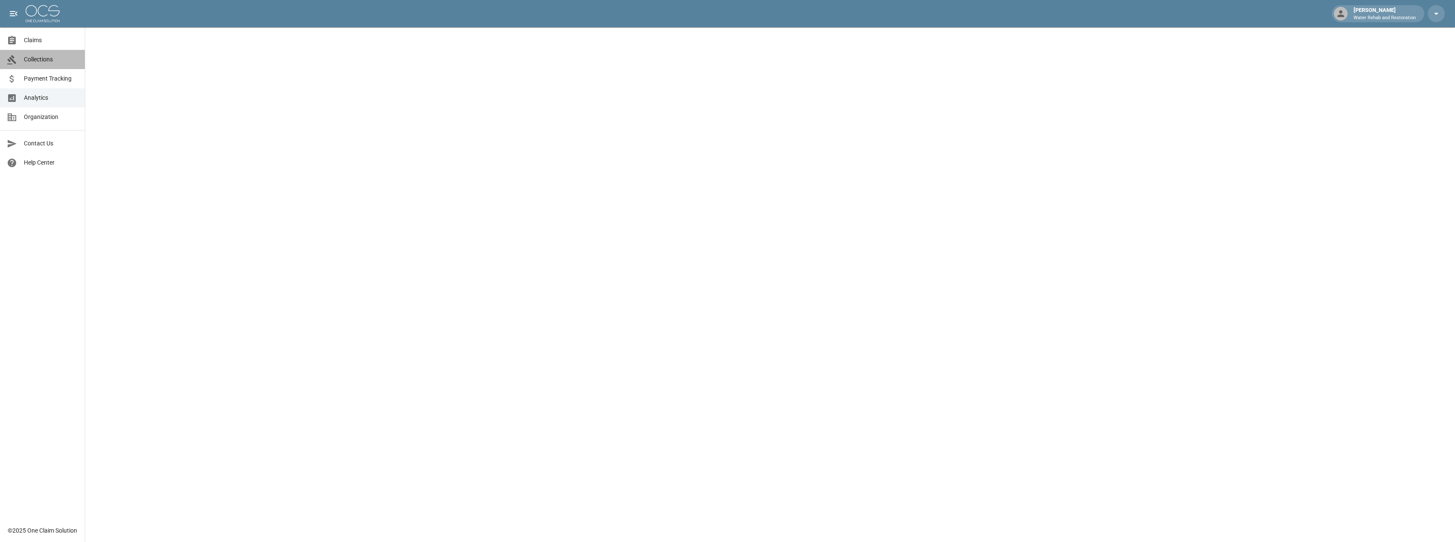 This screenshot has width=1455, height=542. What do you see at coordinates (51, 143) in the screenshot?
I see `span: Contact Us` at bounding box center [51, 143].